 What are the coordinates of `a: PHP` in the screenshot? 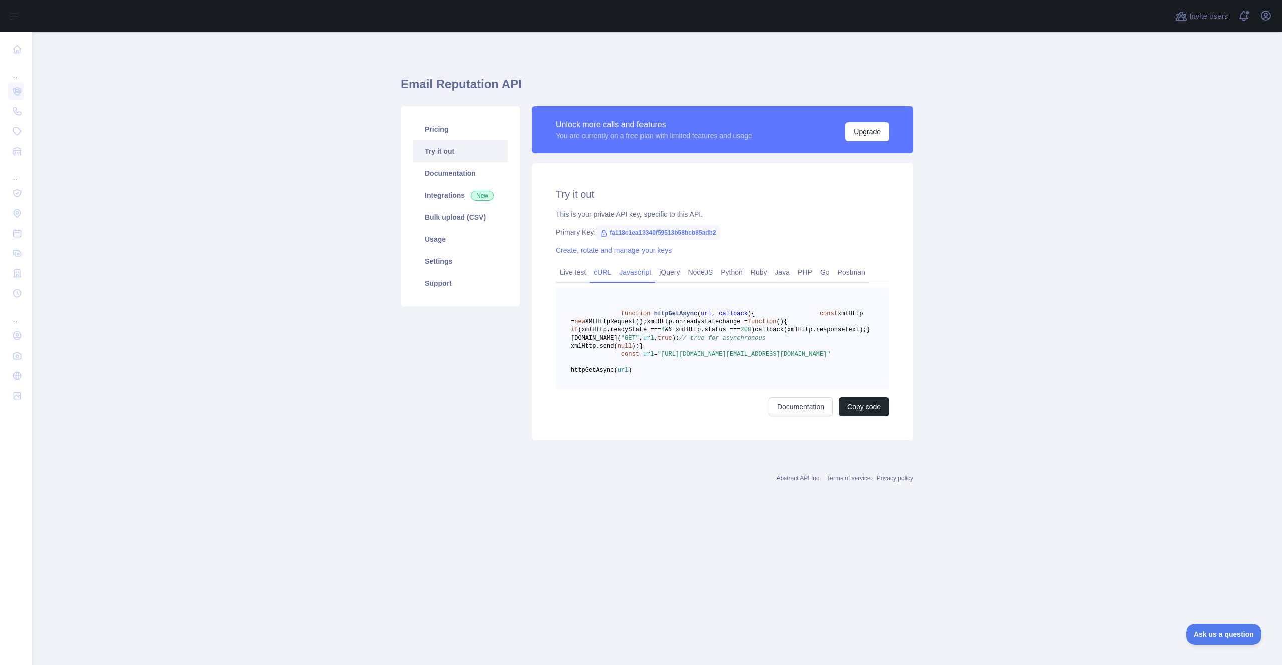 It's located at (805, 272).